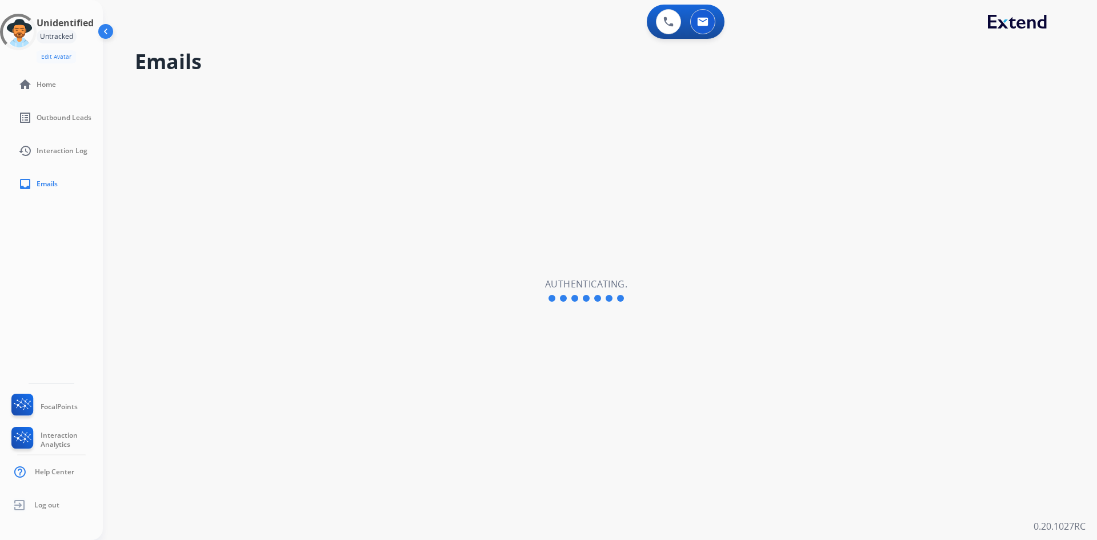 This screenshot has width=1097, height=540. Describe the element at coordinates (56, 57) in the screenshot. I see `button: Edit Avatar` at that location.